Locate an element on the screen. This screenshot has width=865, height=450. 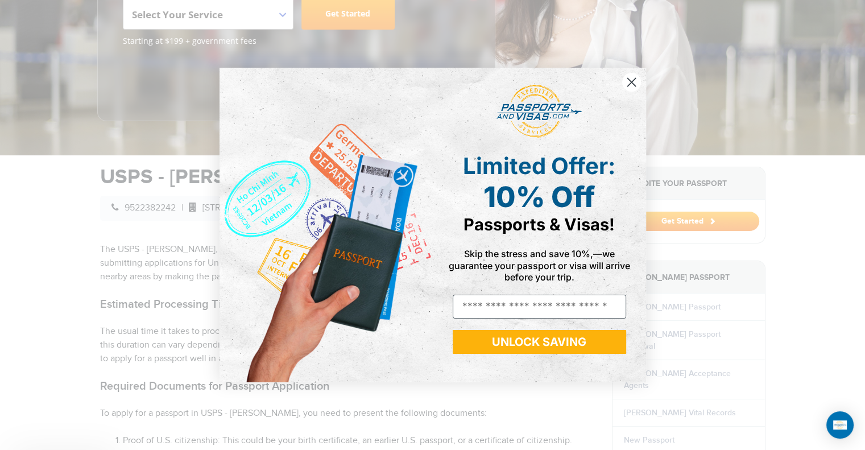
button: UNLOCK SAVING is located at coordinates (539, 342).